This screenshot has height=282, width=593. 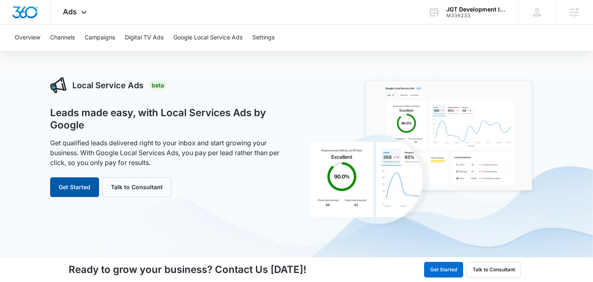 I want to click on div: Domain Overview, so click(x=52, y=51).